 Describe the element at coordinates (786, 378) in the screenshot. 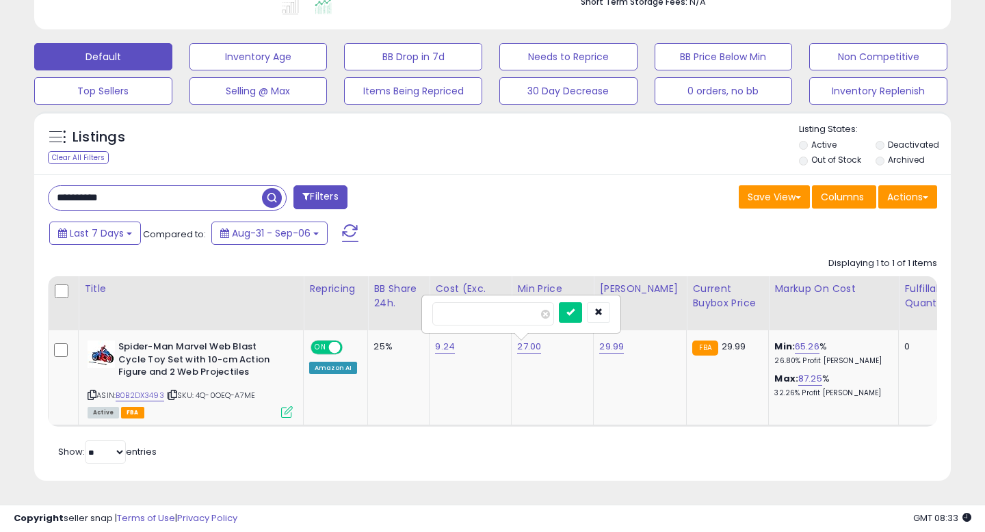

I see `b: Max:` at that location.